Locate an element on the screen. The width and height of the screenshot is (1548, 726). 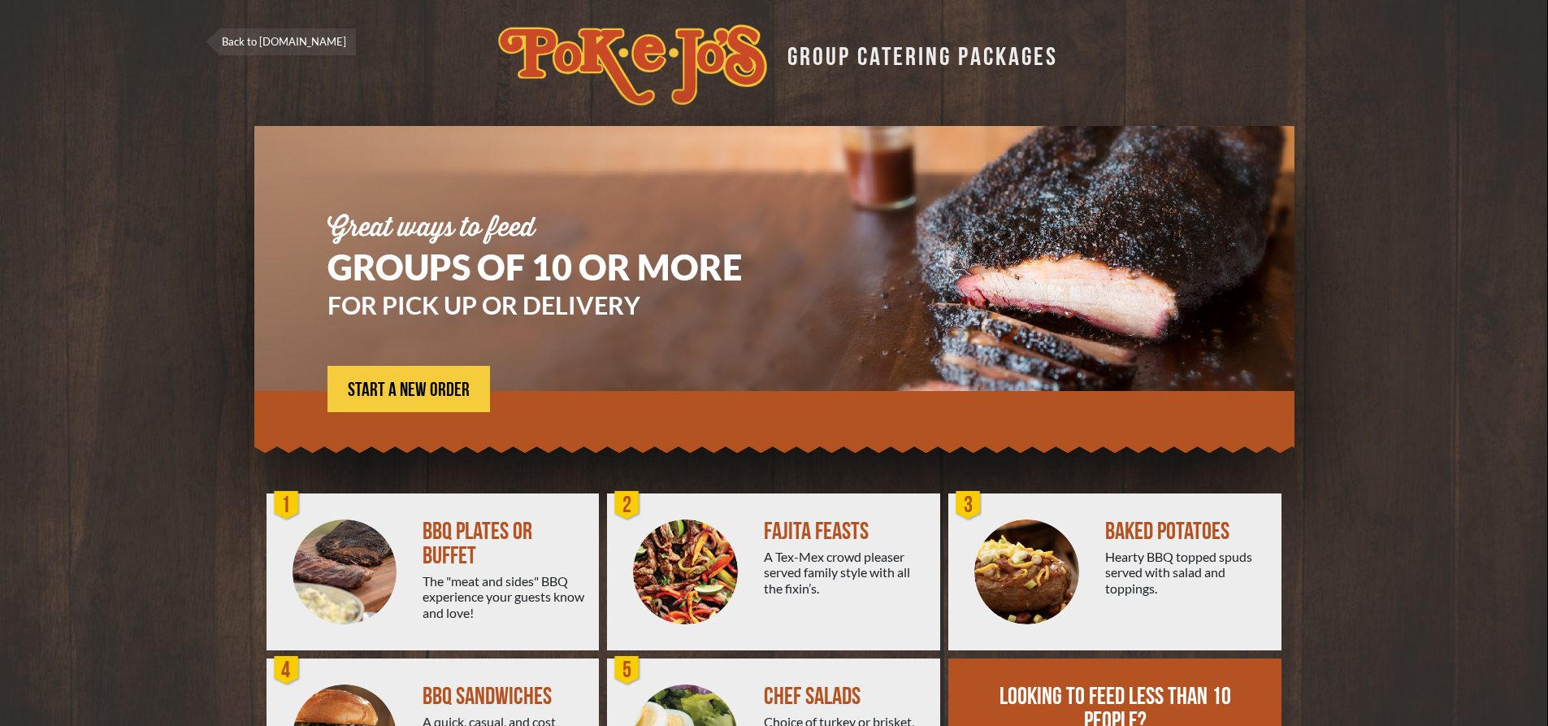
div: Hearty BBQ topped spuds served with salad and toppings. is located at coordinates (1186, 572).